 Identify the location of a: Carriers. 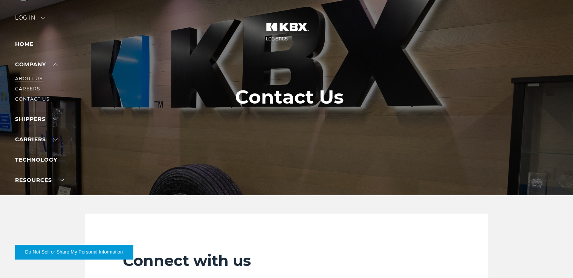
(37, 139).